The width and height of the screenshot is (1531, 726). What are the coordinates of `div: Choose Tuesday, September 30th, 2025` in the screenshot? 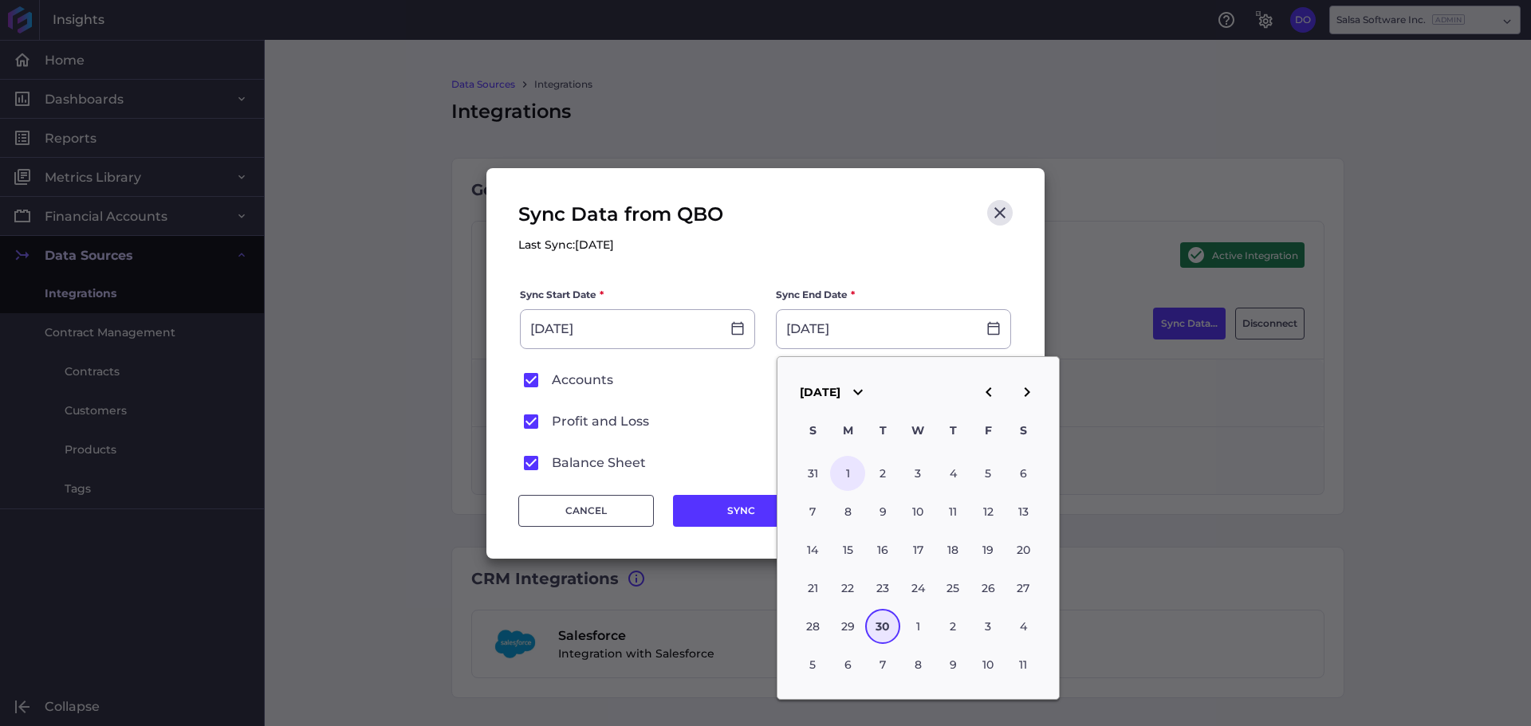 It's located at (883, 627).